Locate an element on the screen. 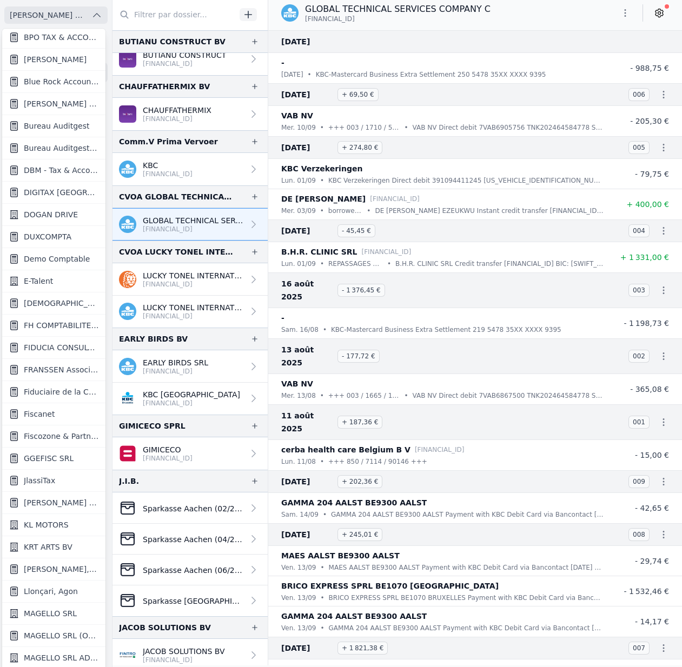 This screenshot has height=667, width=682. span: FH COMPTABILITE SRL is located at coordinates (61, 326).